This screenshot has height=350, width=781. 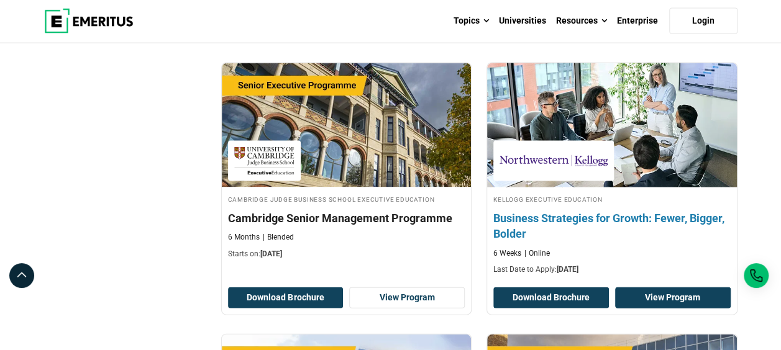 I want to click on a: Login, so click(x=703, y=21).